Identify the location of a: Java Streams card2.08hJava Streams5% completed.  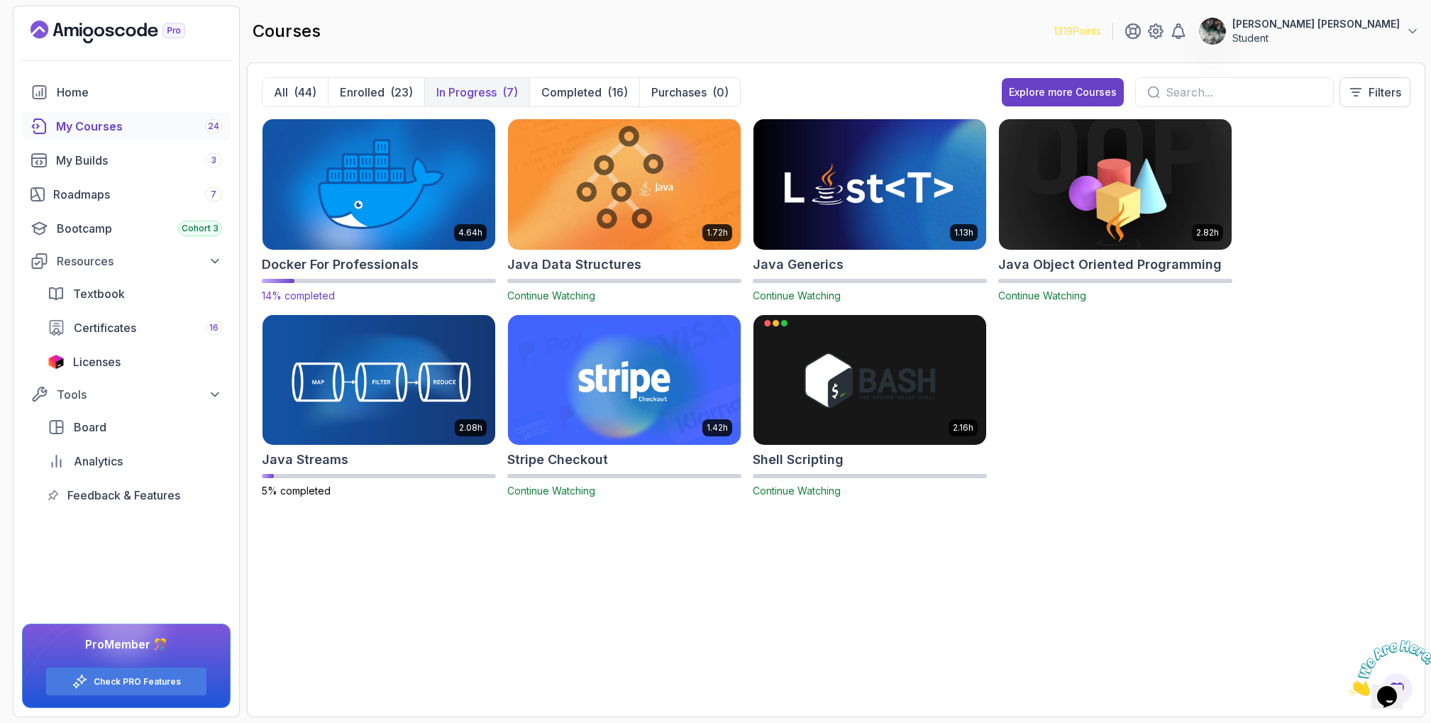
(379, 406).